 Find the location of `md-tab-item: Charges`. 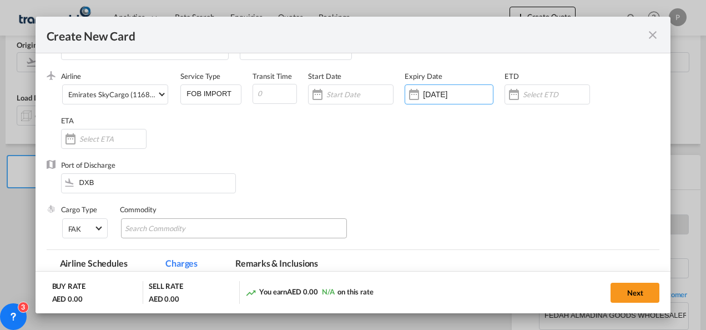

md-tab-item: Charges is located at coordinates (182, 265).